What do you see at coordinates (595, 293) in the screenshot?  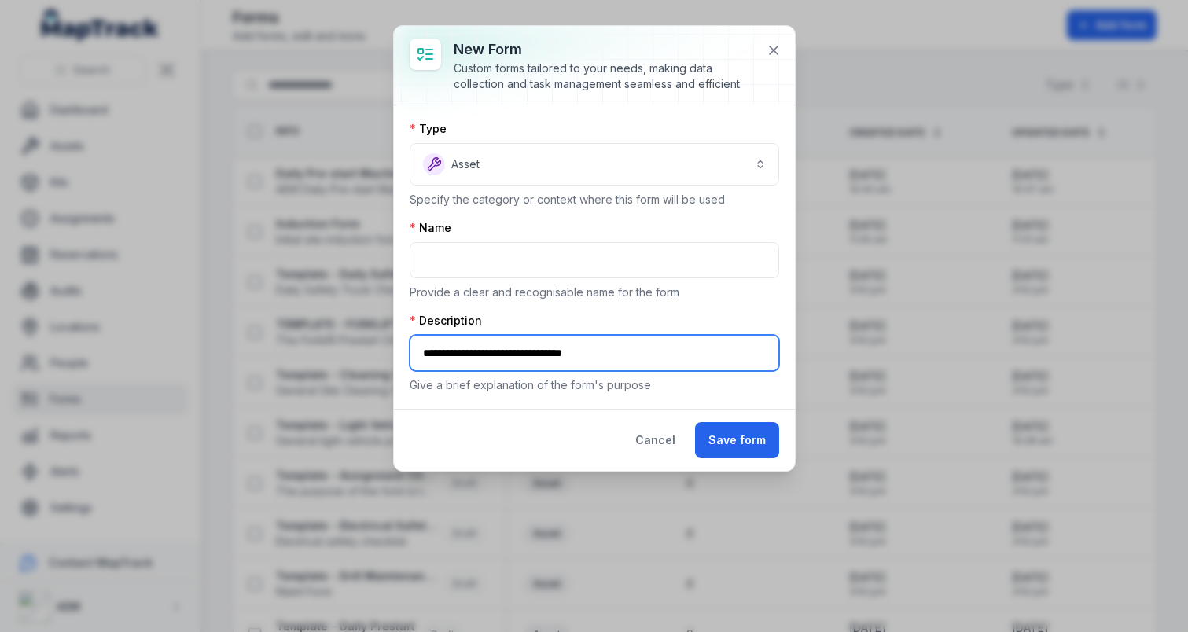 I see `p: Provide a clear and recognisable name for the form` at bounding box center [595, 293].